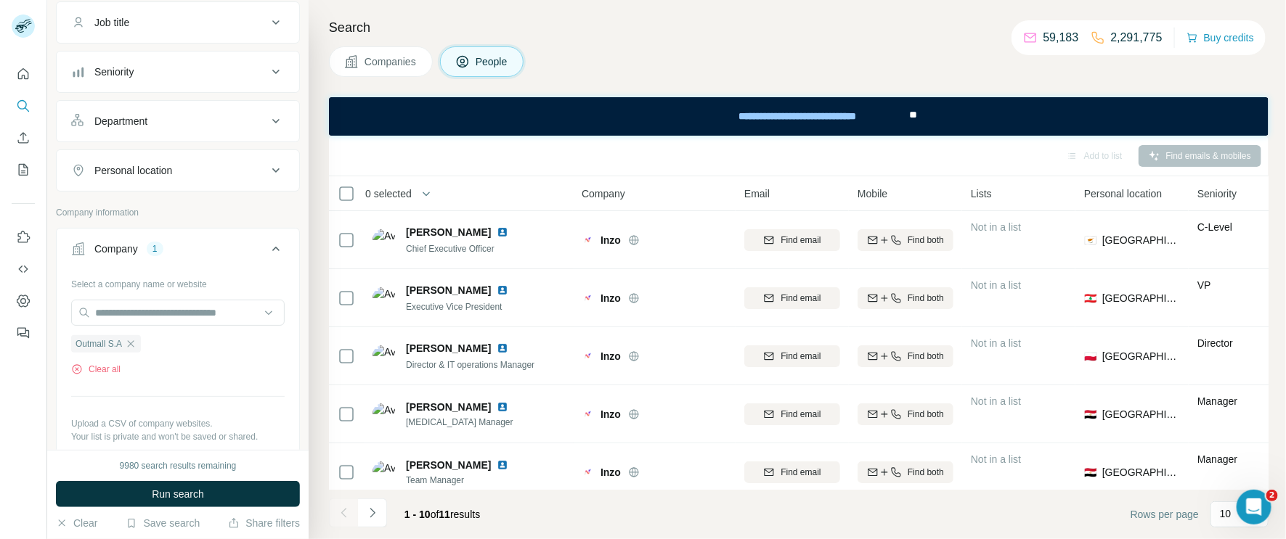  What do you see at coordinates (178, 121) in the screenshot?
I see `button: Department` at bounding box center [178, 121].